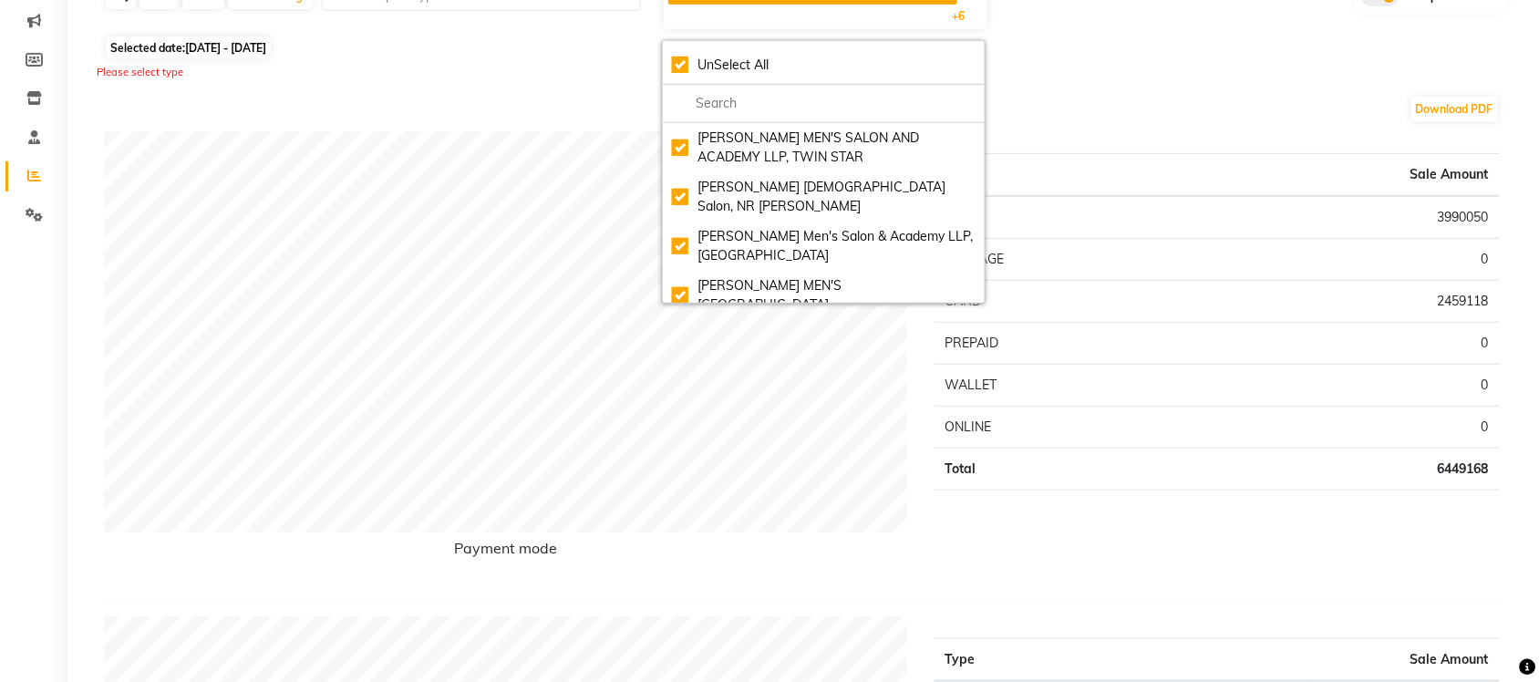 This screenshot has width=1539, height=682. Describe the element at coordinates (1060, 259) in the screenshot. I see `td: PACKAGE` at that location.